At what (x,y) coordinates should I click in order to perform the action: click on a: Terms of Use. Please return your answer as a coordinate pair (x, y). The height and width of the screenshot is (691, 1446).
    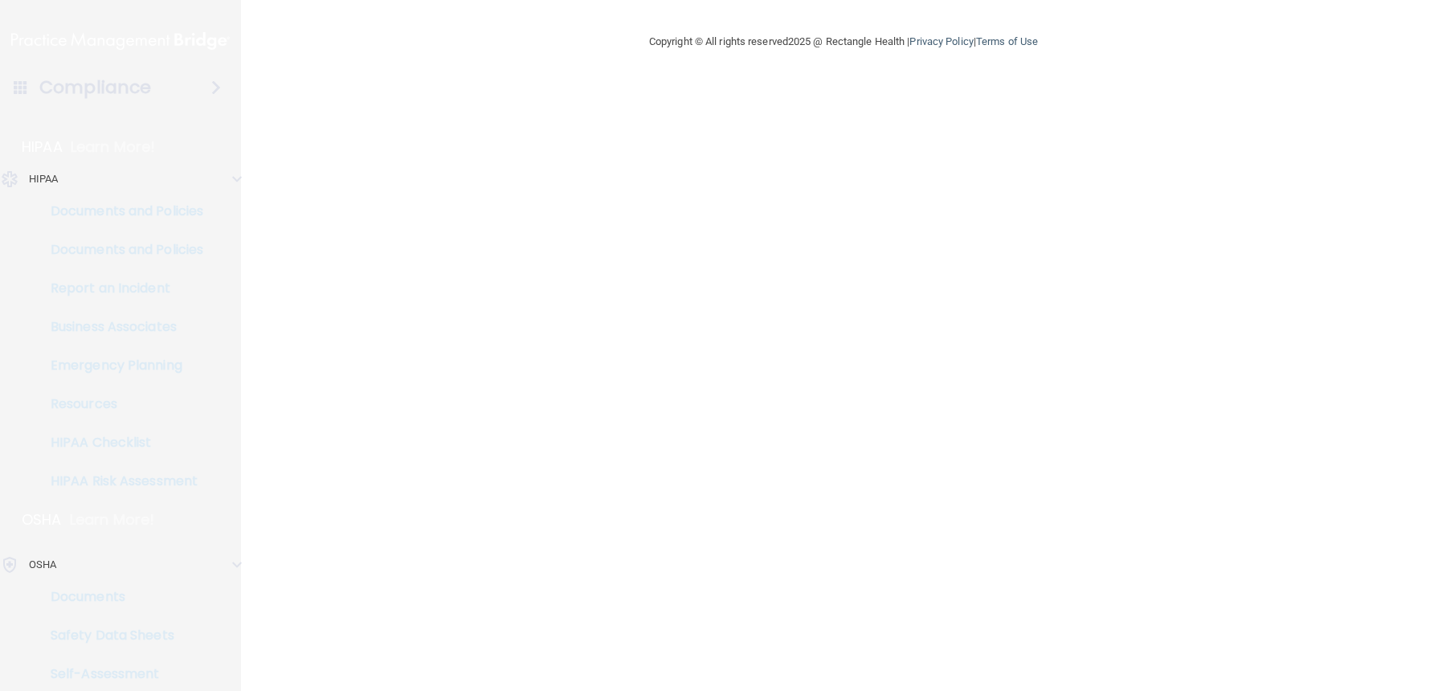
    Looking at the image, I should click on (1007, 41).